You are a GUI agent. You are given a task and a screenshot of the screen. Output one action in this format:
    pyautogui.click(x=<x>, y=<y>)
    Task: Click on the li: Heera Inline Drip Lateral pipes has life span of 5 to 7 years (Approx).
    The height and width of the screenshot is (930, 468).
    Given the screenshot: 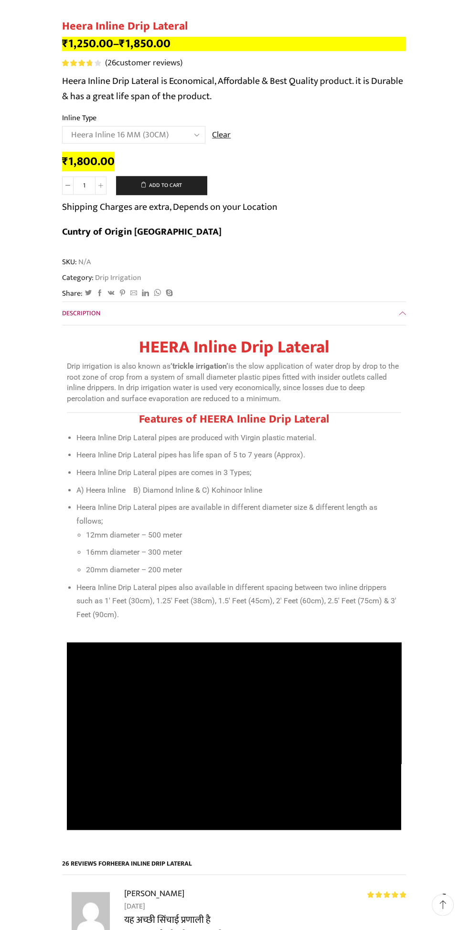 What is the action you would take?
    pyautogui.click(x=239, y=455)
    